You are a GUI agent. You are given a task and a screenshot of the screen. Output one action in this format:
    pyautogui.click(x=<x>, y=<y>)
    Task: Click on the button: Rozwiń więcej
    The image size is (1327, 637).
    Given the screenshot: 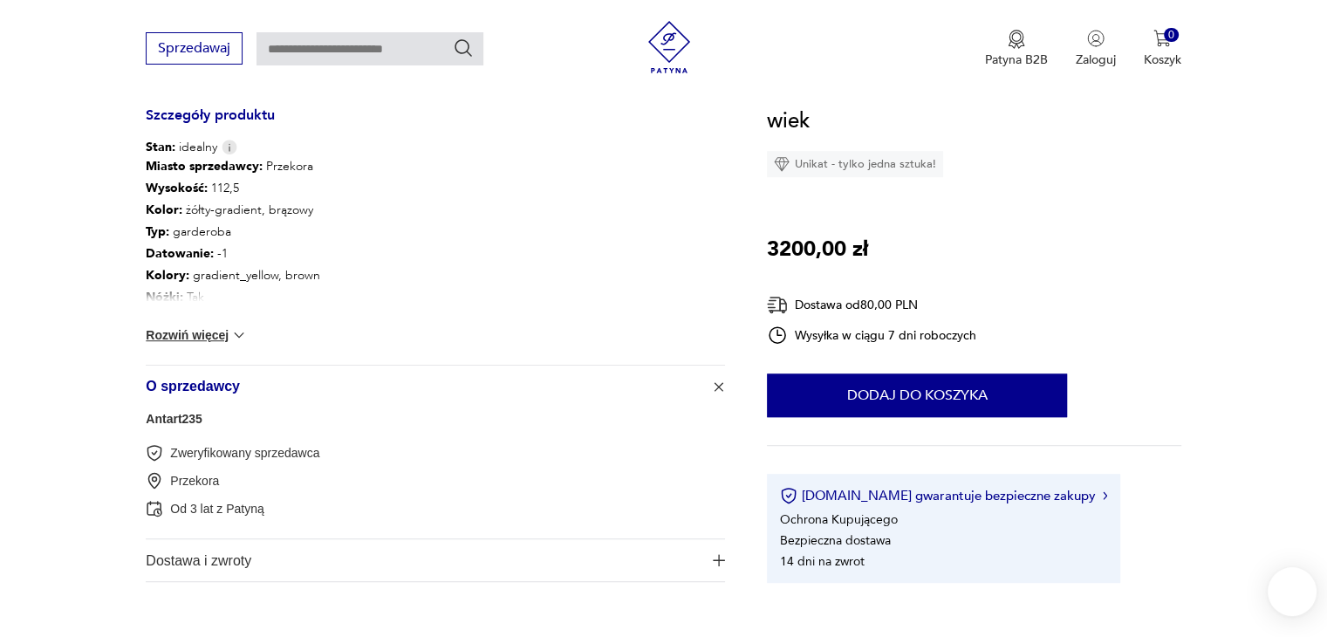 What is the action you would take?
    pyautogui.click(x=196, y=335)
    